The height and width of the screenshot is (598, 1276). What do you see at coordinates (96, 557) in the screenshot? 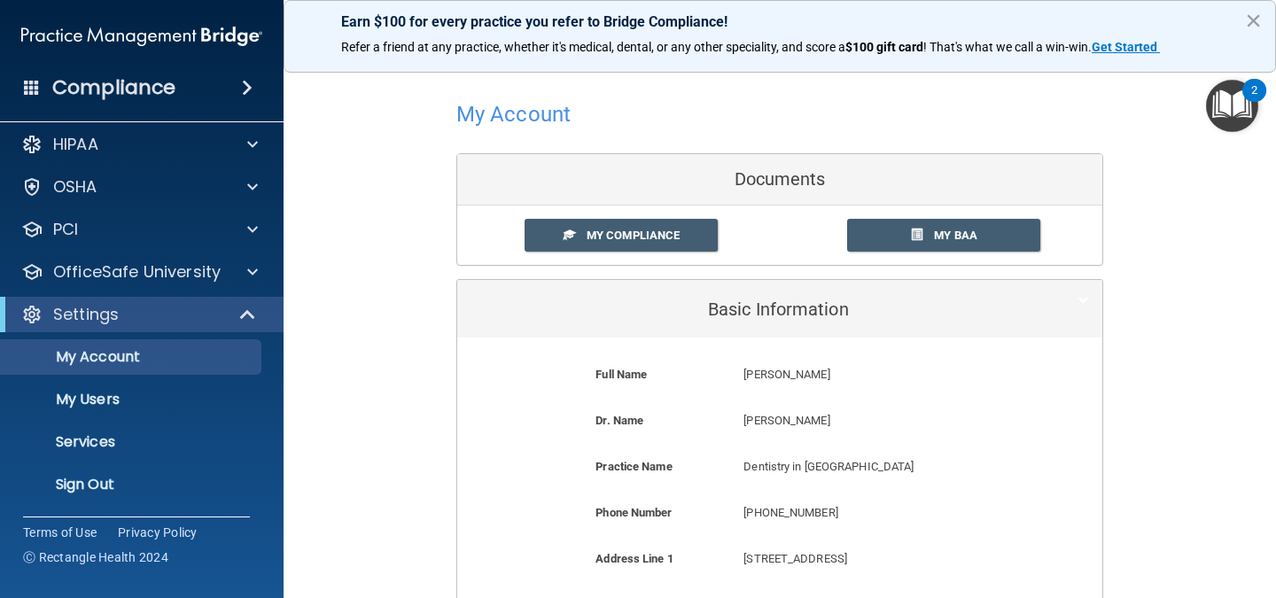
I see `span: Ⓒ Rectangle Health 2024` at bounding box center [96, 557].